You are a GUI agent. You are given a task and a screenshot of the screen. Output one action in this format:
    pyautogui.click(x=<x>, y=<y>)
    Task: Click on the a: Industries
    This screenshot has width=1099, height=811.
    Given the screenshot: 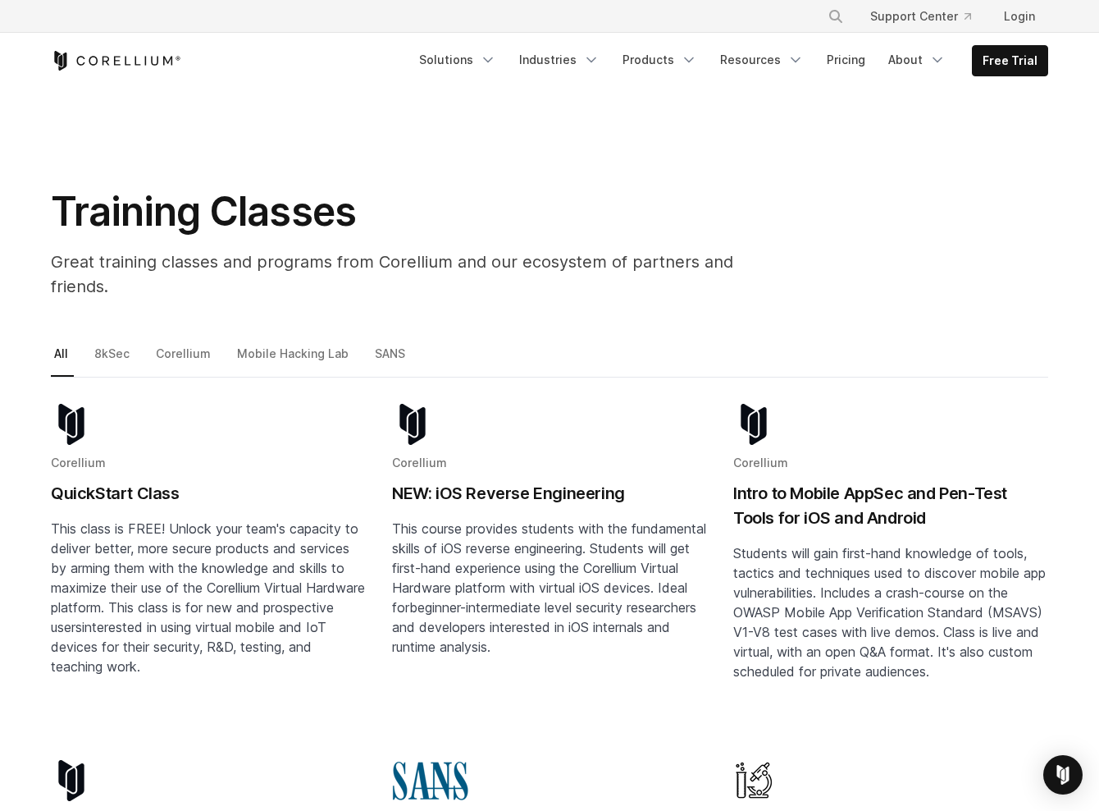 What is the action you would take?
    pyautogui.click(x=559, y=60)
    